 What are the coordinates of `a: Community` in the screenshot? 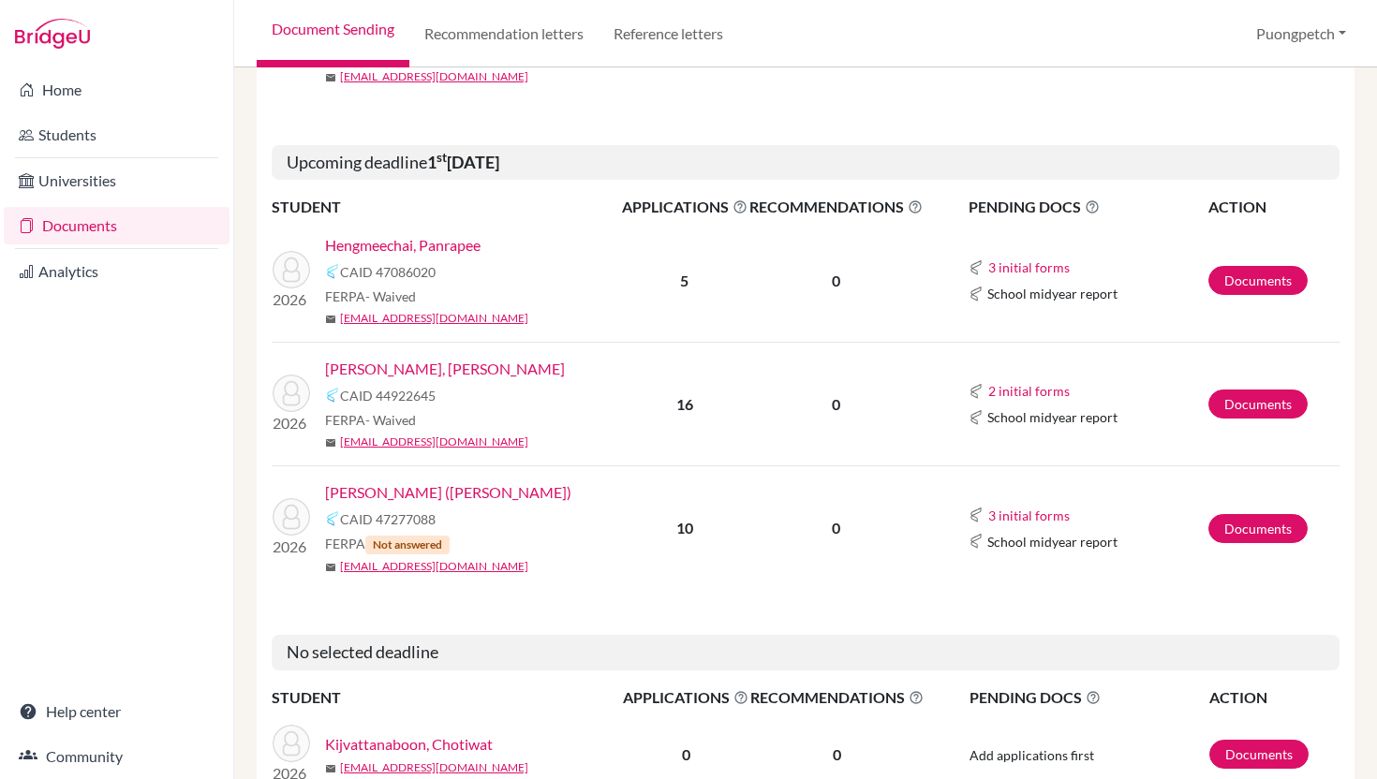 It's located at (116, 757).